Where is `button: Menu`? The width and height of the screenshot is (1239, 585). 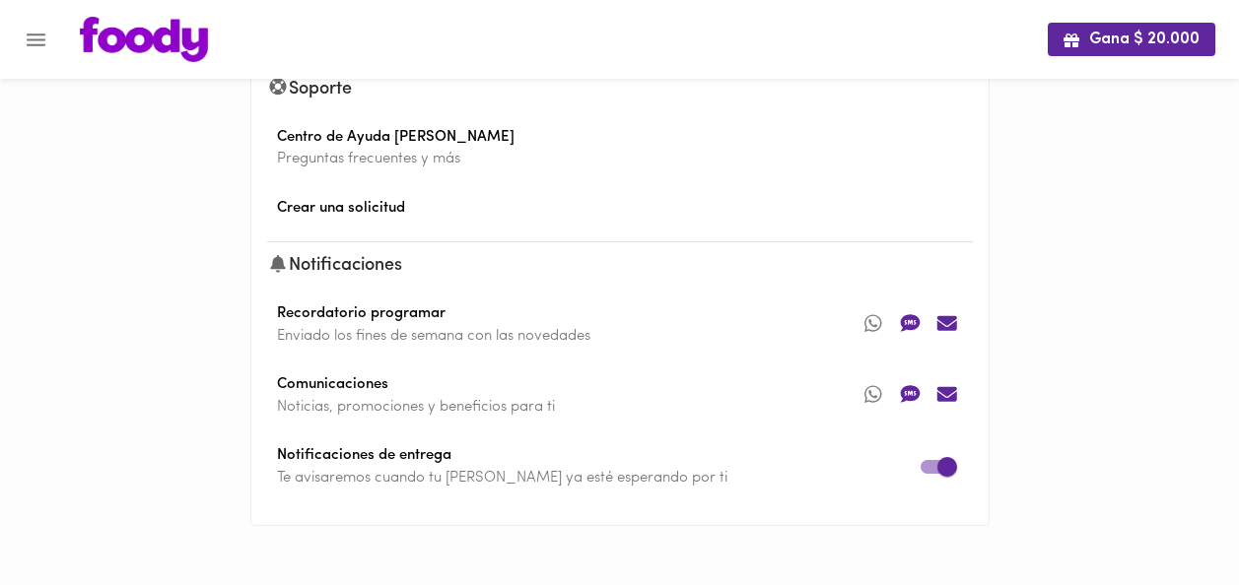
button: Menu is located at coordinates (35, 39).